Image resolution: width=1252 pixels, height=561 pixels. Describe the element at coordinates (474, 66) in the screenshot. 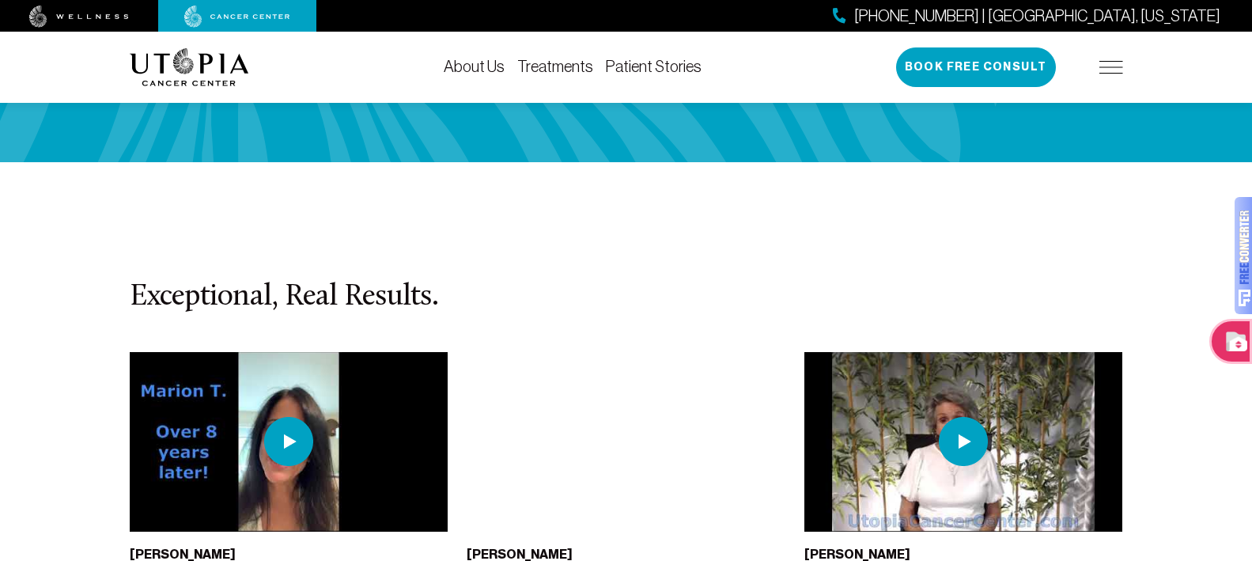

I see `a: About Us` at that location.